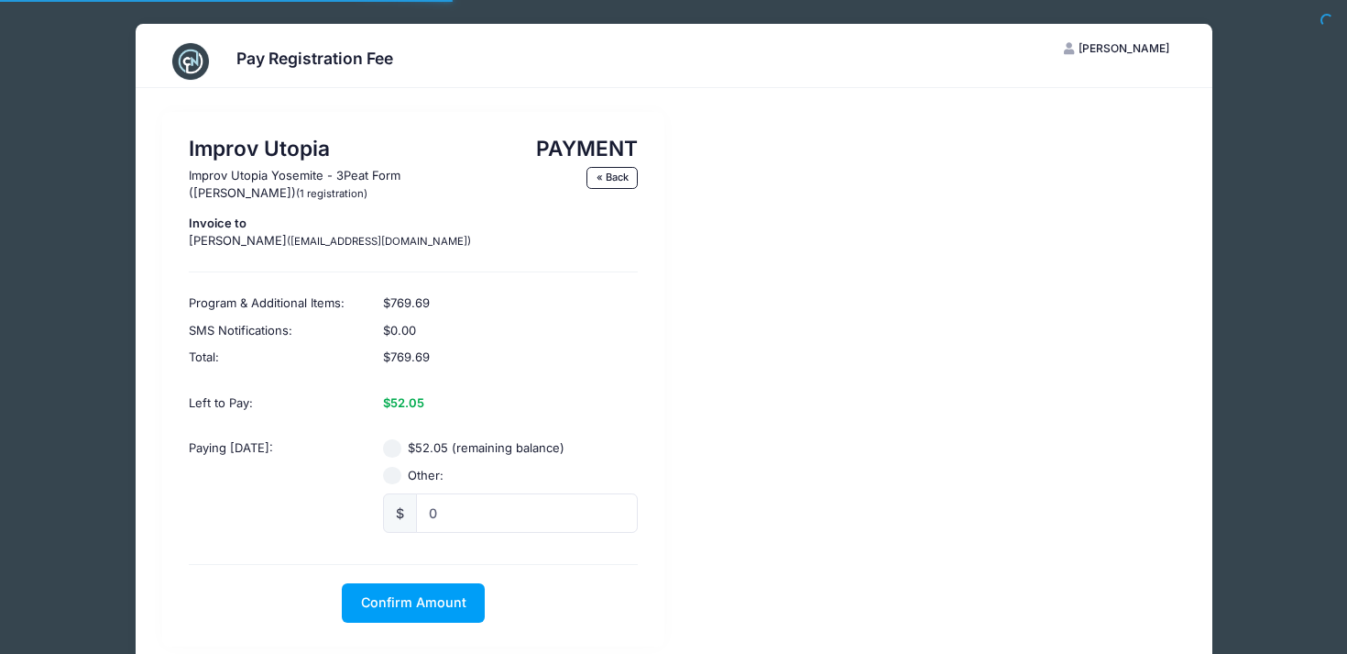 The height and width of the screenshot is (654, 1347). What do you see at coordinates (191, 61) in the screenshot?
I see `img: CampNetwork` at bounding box center [191, 61].